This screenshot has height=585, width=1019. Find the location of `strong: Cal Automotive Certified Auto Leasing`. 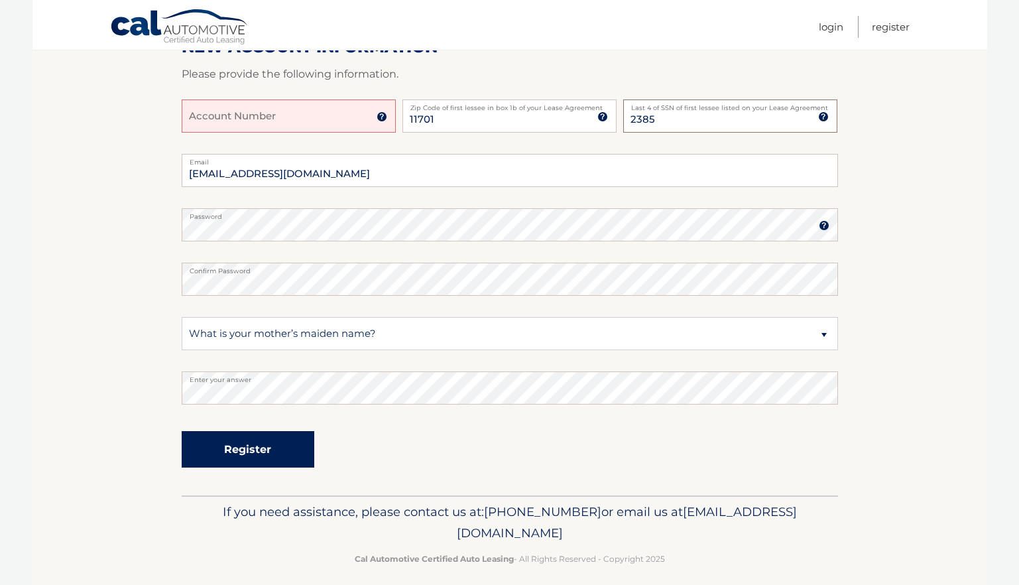

strong: Cal Automotive Certified Auto Leasing is located at coordinates (434, 558).